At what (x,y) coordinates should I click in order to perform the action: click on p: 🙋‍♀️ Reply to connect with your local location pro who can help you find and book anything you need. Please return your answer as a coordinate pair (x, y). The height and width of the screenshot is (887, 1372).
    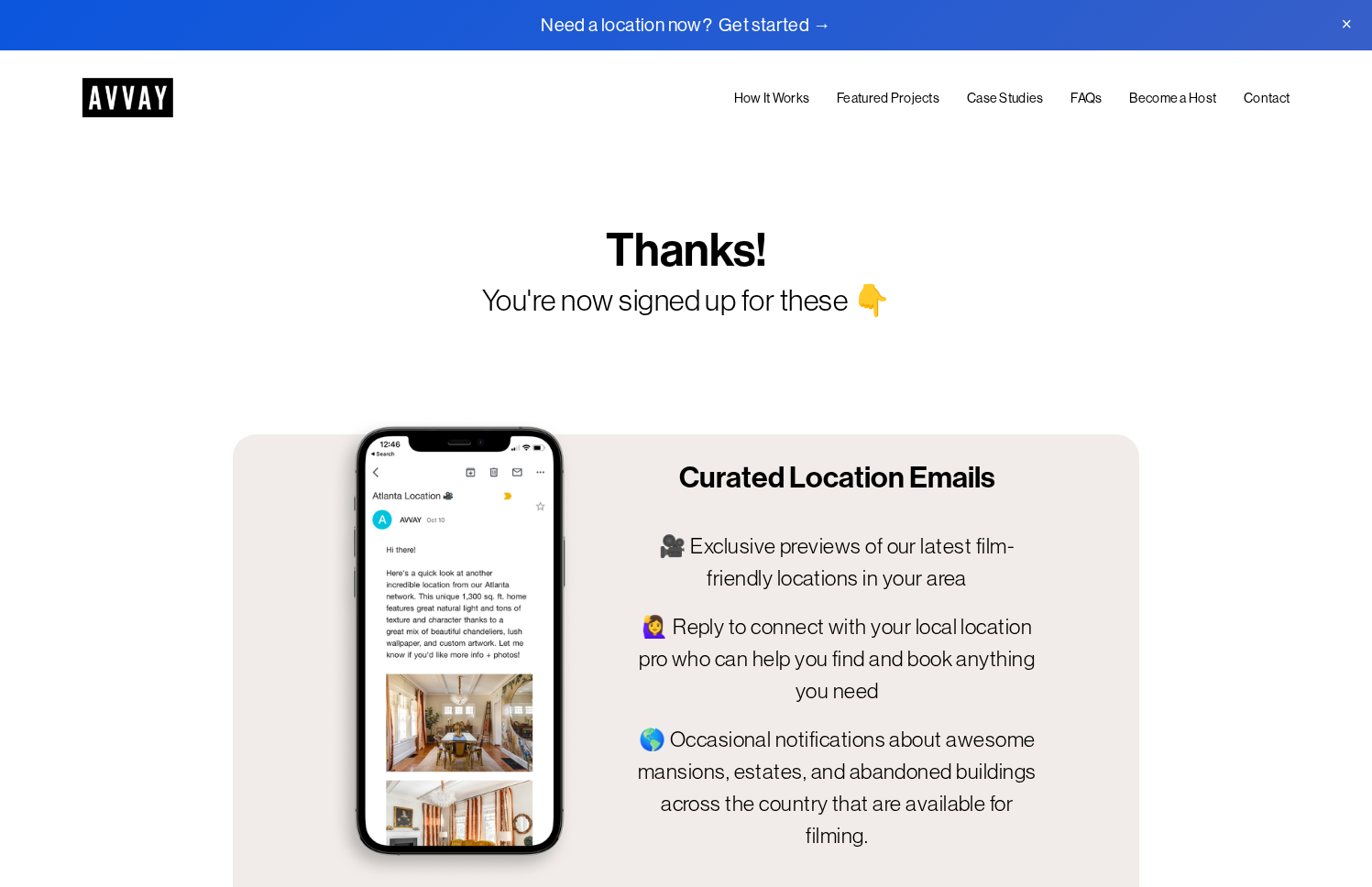
    Looking at the image, I should click on (837, 659).